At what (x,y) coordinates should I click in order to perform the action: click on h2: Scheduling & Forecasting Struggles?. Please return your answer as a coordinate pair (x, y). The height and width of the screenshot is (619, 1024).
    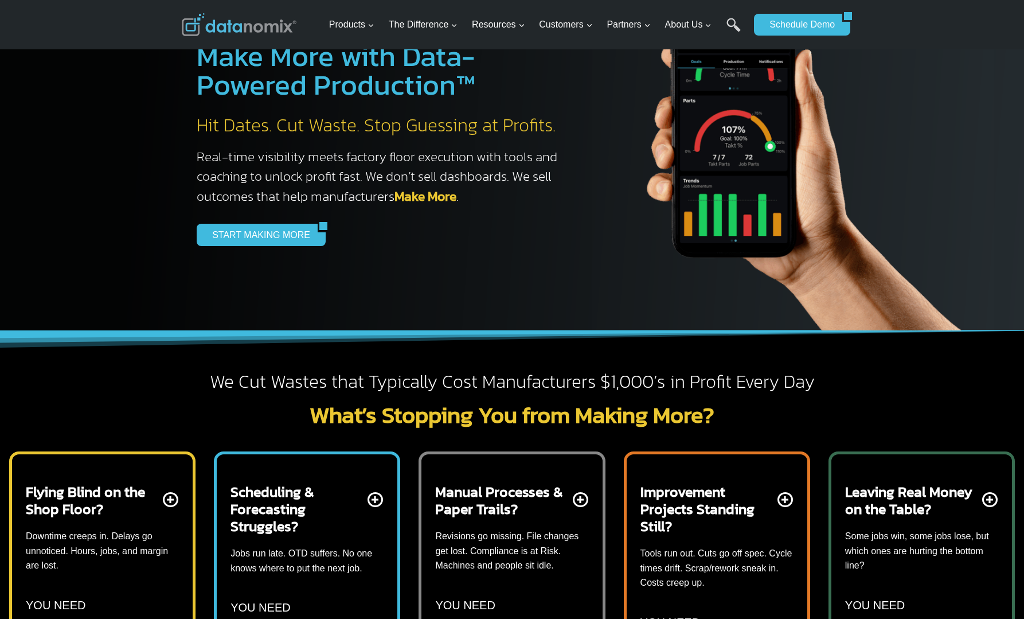
    Looking at the image, I should click on (298, 509).